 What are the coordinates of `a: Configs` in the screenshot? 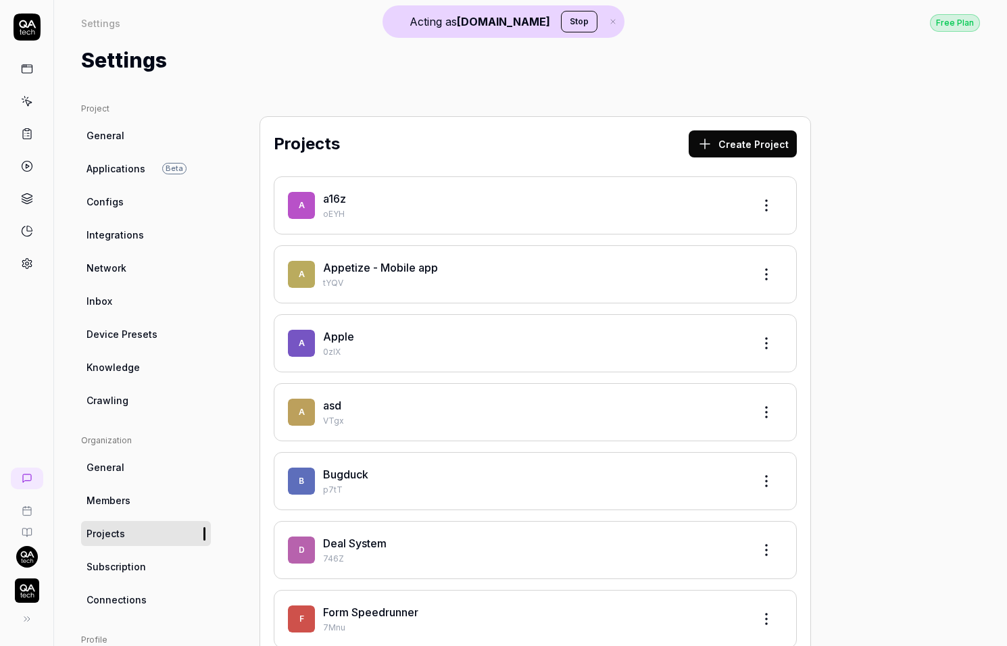 It's located at (146, 201).